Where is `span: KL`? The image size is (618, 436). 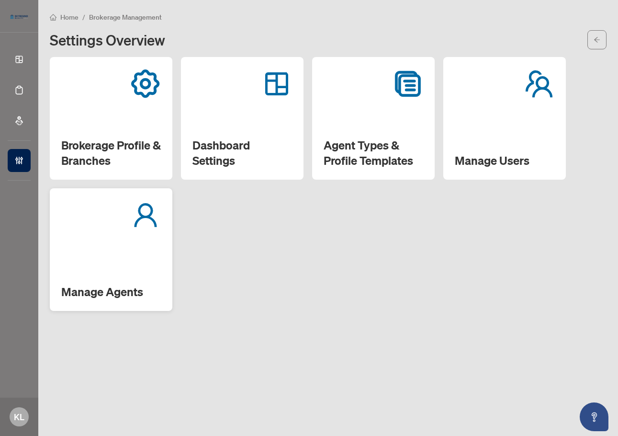 span: KL is located at coordinates (19, 417).